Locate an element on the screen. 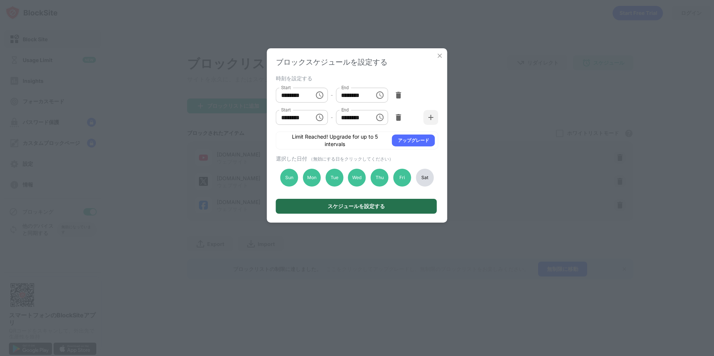  div: スケジュールを設定する is located at coordinates (356, 206).